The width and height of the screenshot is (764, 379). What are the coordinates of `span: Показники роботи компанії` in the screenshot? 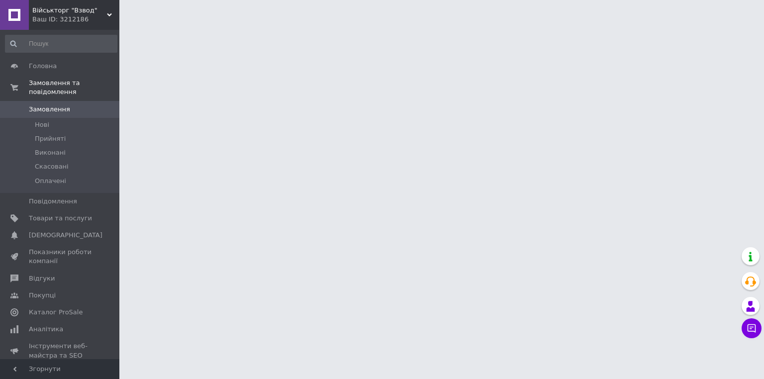 It's located at (60, 257).